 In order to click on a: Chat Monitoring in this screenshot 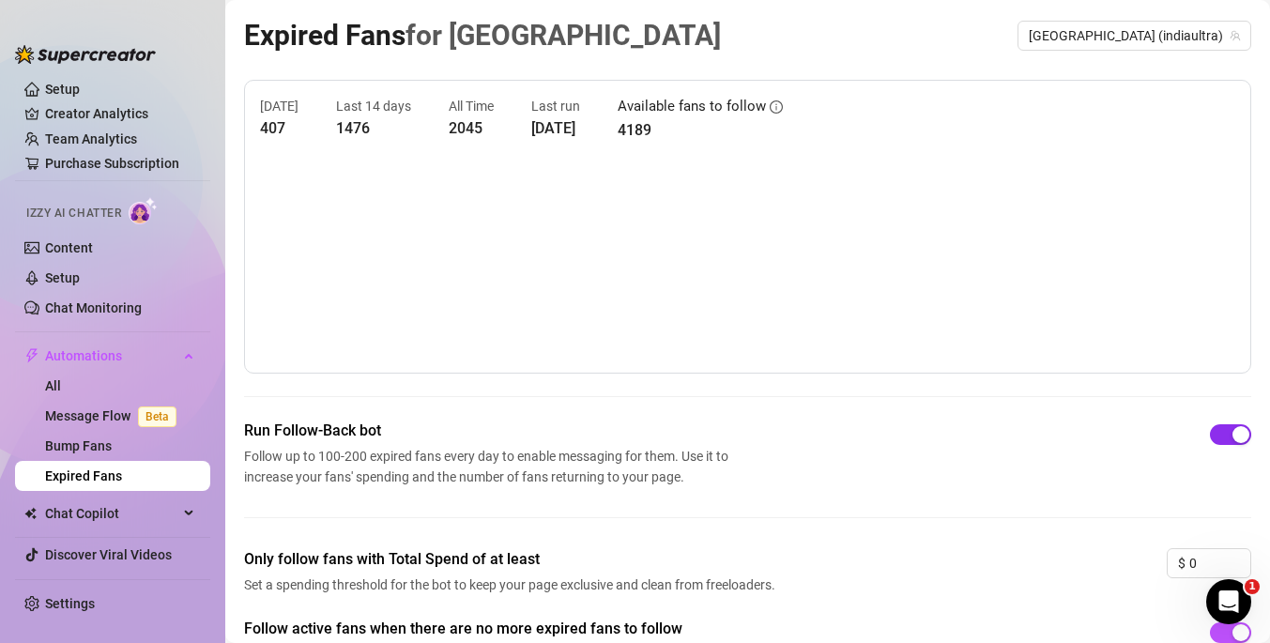, I will do `click(93, 308)`.